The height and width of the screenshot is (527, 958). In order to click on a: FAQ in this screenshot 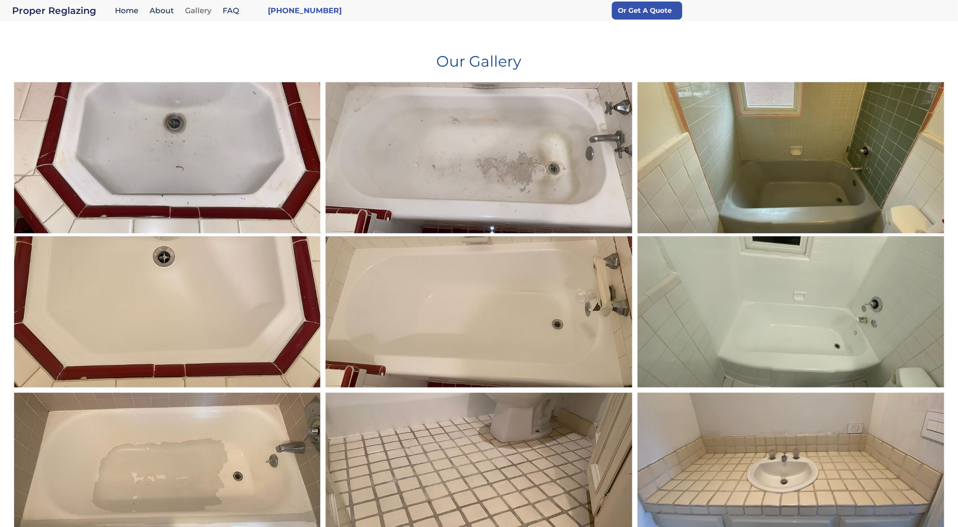, I will do `click(233, 11)`.